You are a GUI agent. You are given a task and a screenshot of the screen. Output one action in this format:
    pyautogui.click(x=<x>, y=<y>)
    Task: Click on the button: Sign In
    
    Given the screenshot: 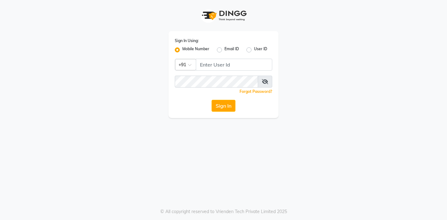 What is the action you would take?
    pyautogui.click(x=223, y=106)
    